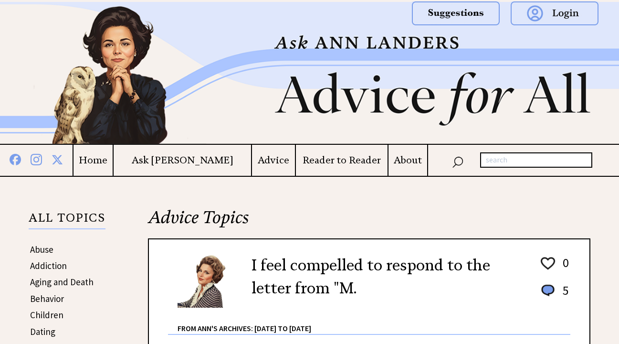 This screenshot has width=619, height=344. What do you see at coordinates (564, 294) in the screenshot?
I see `td: 5` at bounding box center [564, 294].